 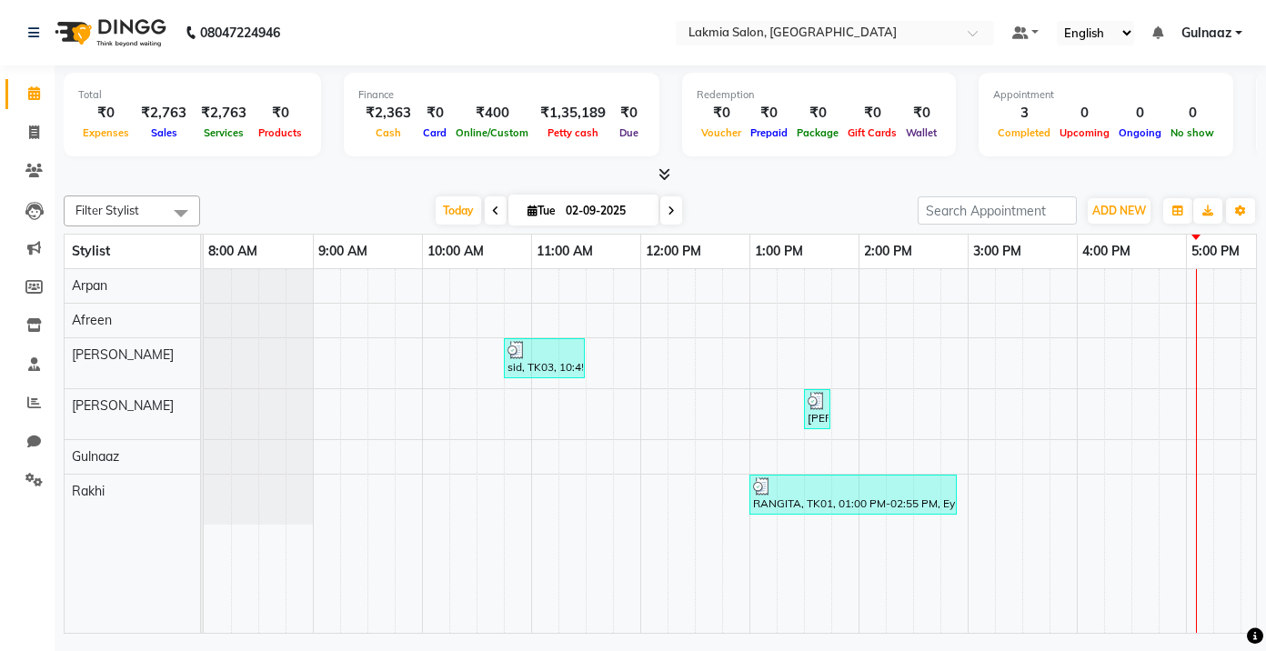 I want to click on span: Package, so click(x=818, y=133).